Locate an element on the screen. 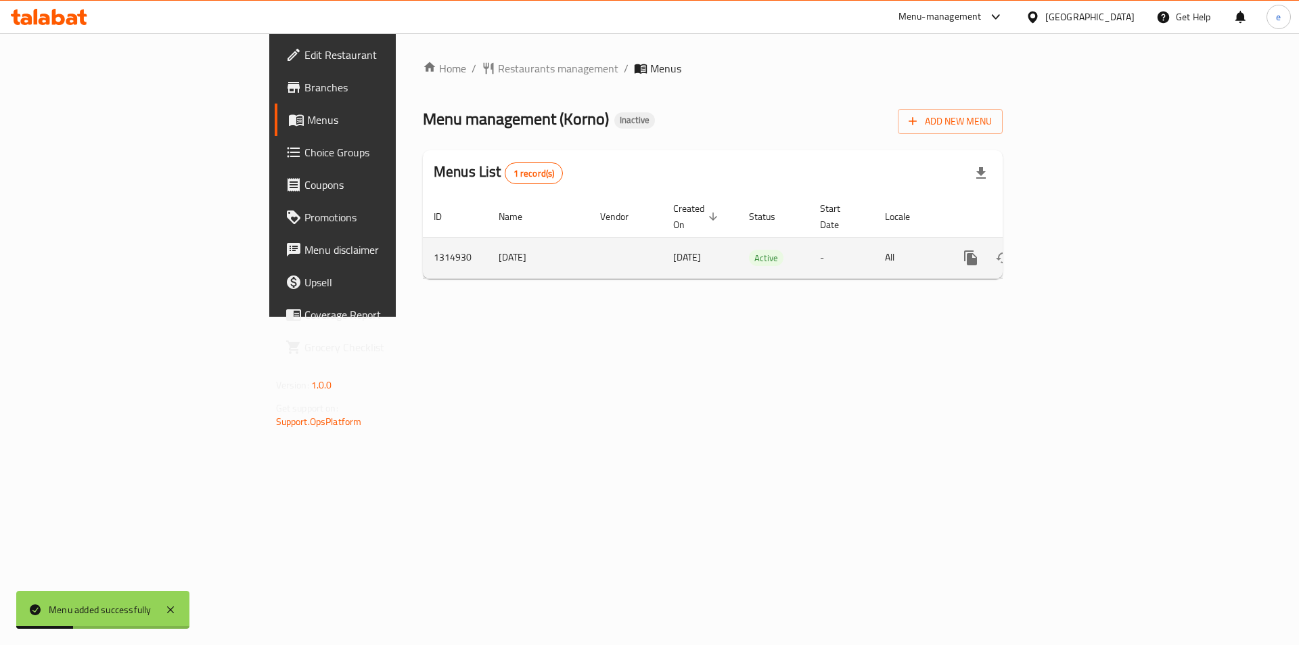  span: Upsell is located at coordinates (390, 282).